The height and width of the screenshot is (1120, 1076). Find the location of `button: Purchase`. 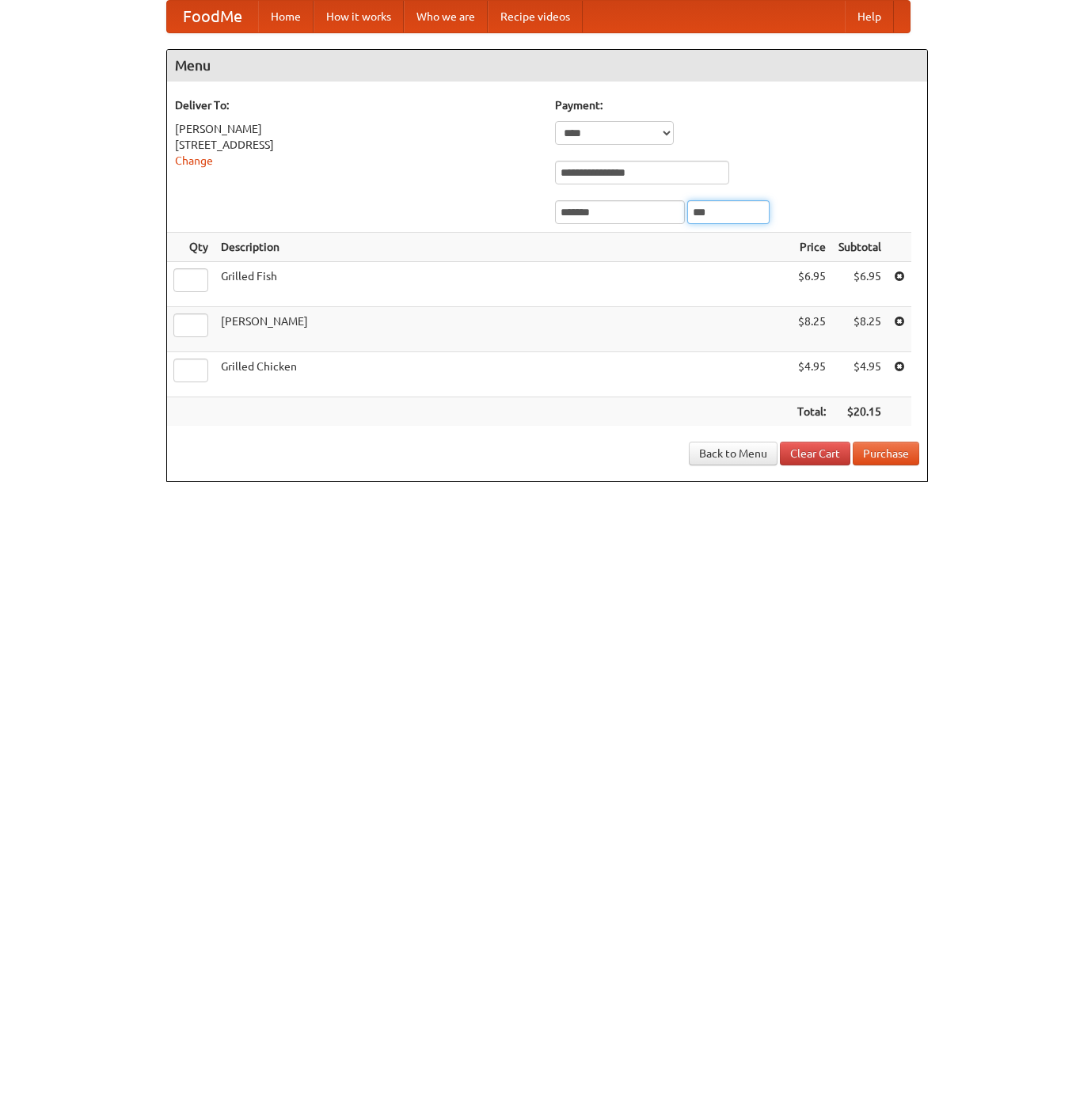

button: Purchase is located at coordinates (886, 454).